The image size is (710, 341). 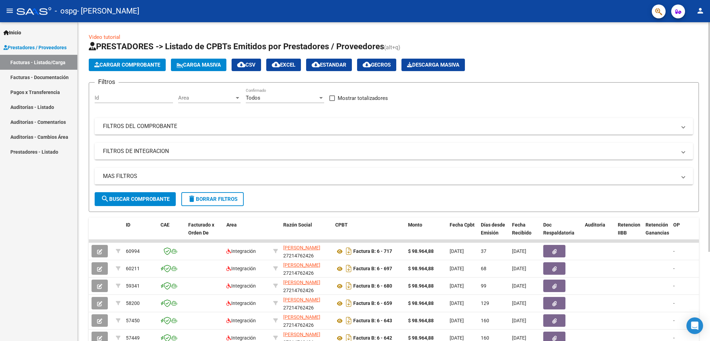 What do you see at coordinates (369, 233) in the screenshot?
I see `datatable-header-cell: CPBT` at bounding box center [369, 233].